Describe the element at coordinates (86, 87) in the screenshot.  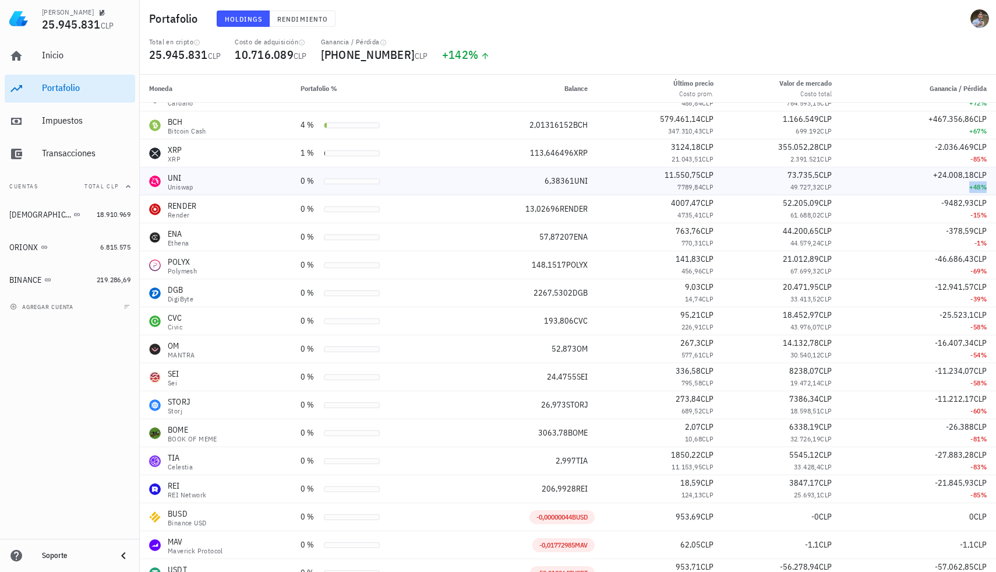
I see `div: Portafolio` at that location.